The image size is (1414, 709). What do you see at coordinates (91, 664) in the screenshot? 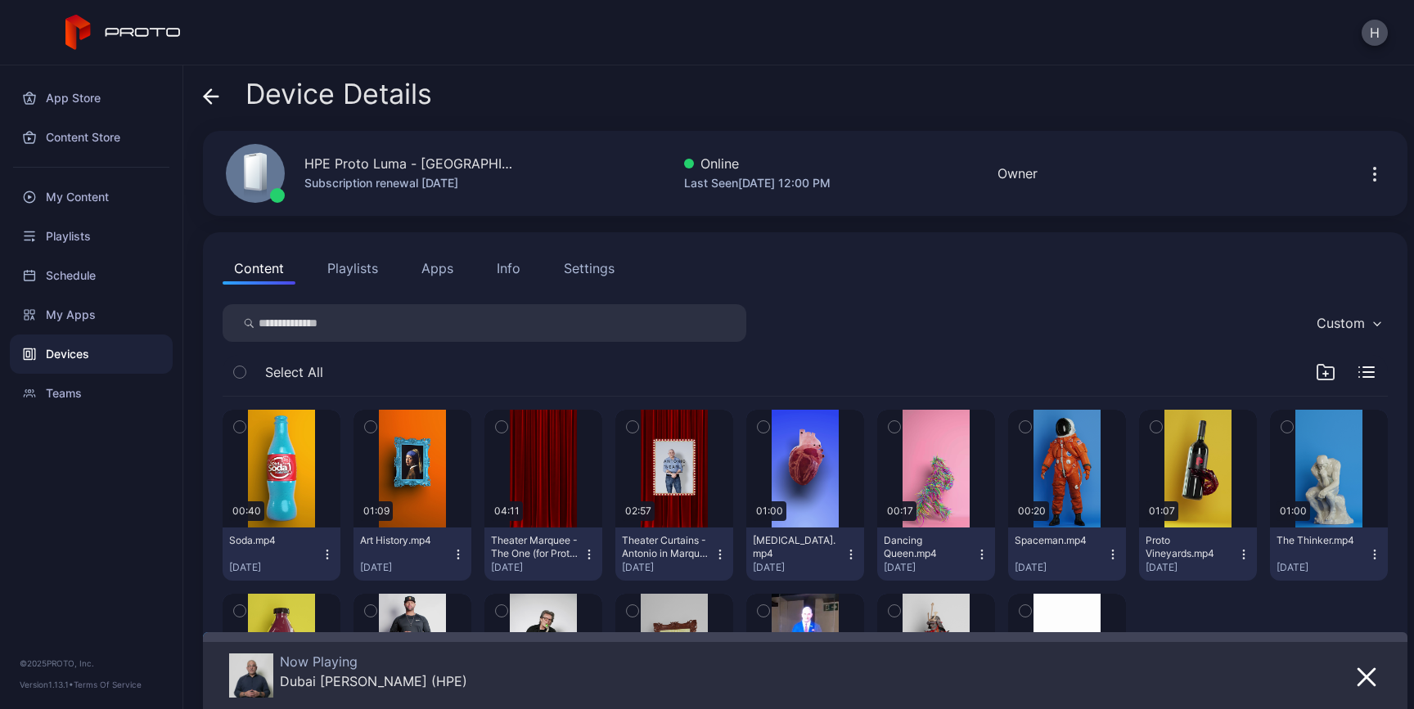
I see `div: © 2025 PROTO, Inc.` at bounding box center [91, 664].